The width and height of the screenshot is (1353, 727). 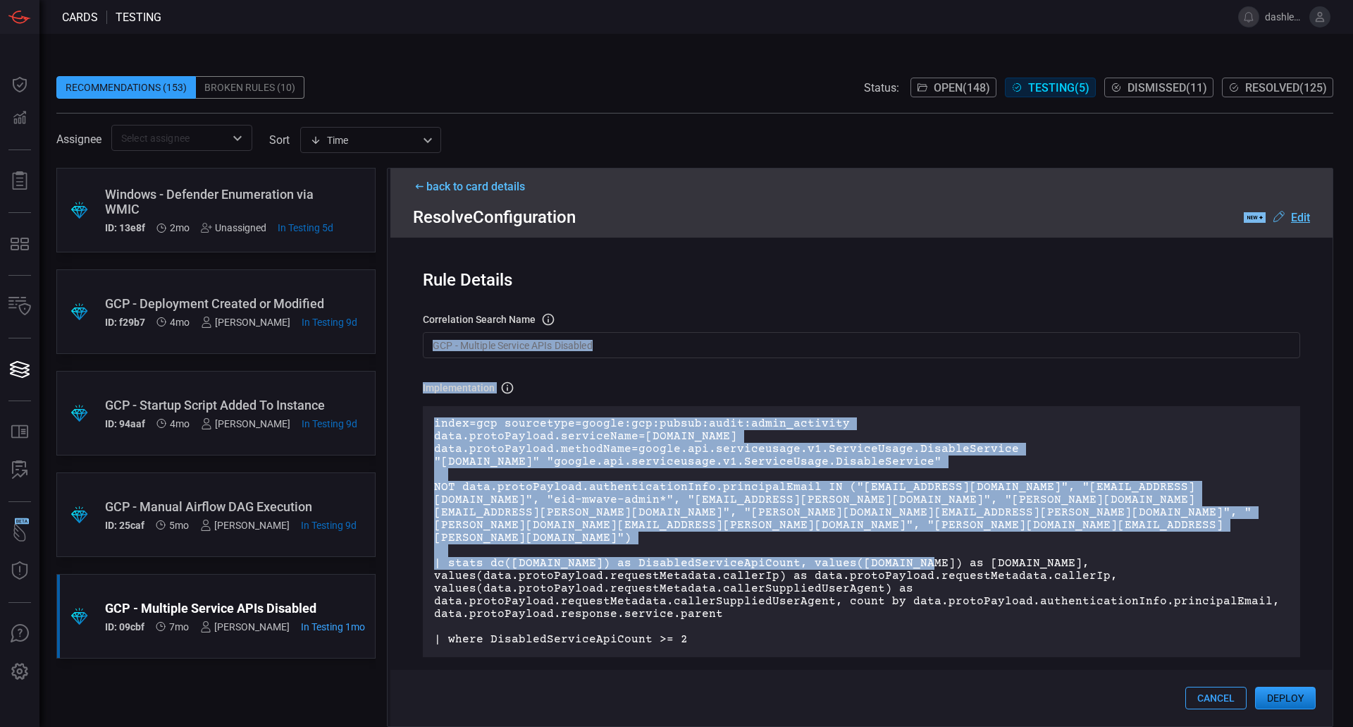 What do you see at coordinates (125, 424) in the screenshot?
I see `h5: ID: 94aaf` at bounding box center [125, 424].